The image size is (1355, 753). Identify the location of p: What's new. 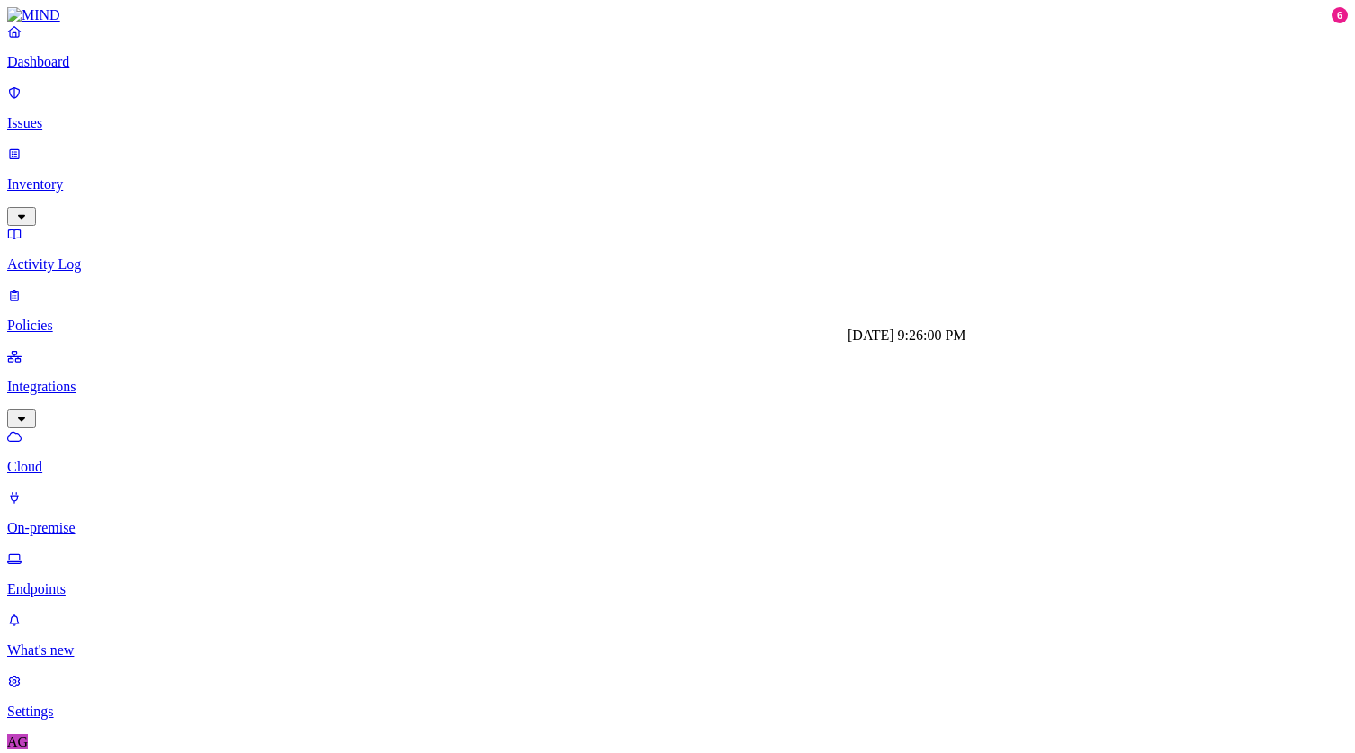
(678, 651).